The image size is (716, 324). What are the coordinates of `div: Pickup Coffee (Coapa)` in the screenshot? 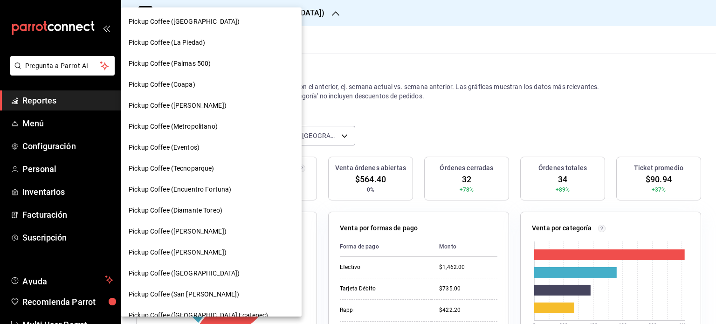 It's located at (211, 84).